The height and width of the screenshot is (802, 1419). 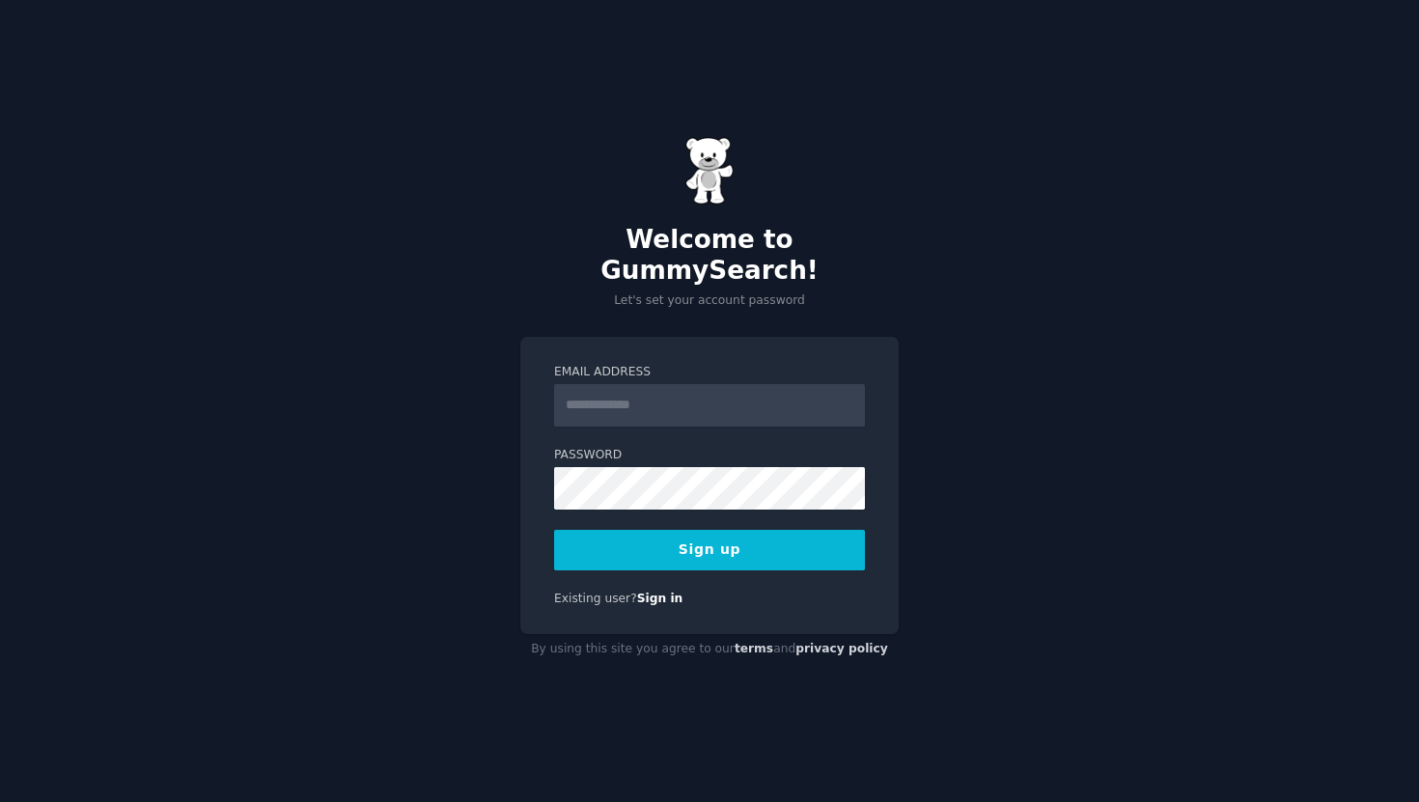 What do you see at coordinates (710, 171) in the screenshot?
I see `img: Gummy Bear` at bounding box center [710, 171].